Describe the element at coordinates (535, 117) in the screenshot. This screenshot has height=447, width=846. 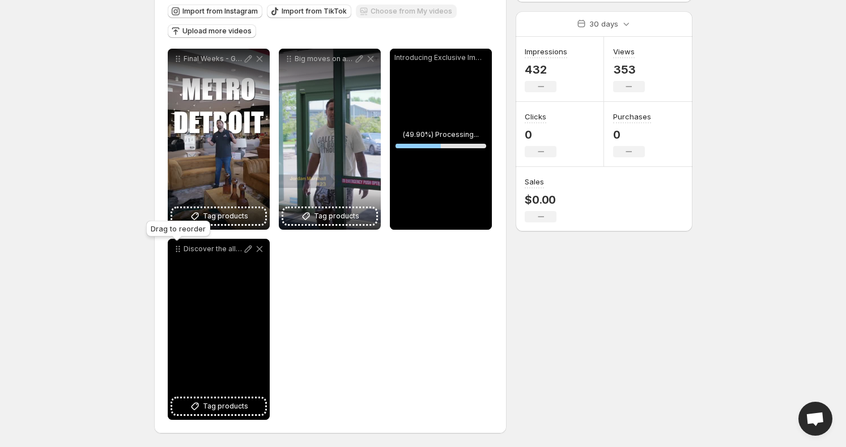
I see `h3: Clicks` at that location.